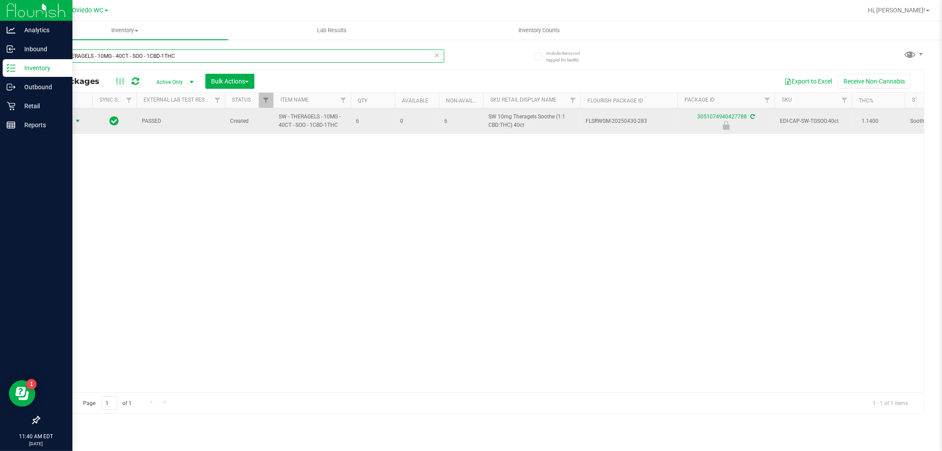 Image resolution: width=942 pixels, height=451 pixels. What do you see at coordinates (332, 30) in the screenshot?
I see `span: Lab Results` at bounding box center [332, 30].